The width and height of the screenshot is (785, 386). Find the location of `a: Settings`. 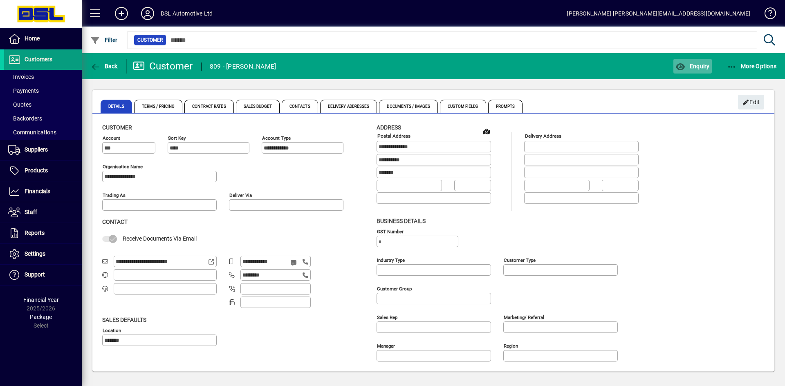

a: Settings is located at coordinates (43, 254).